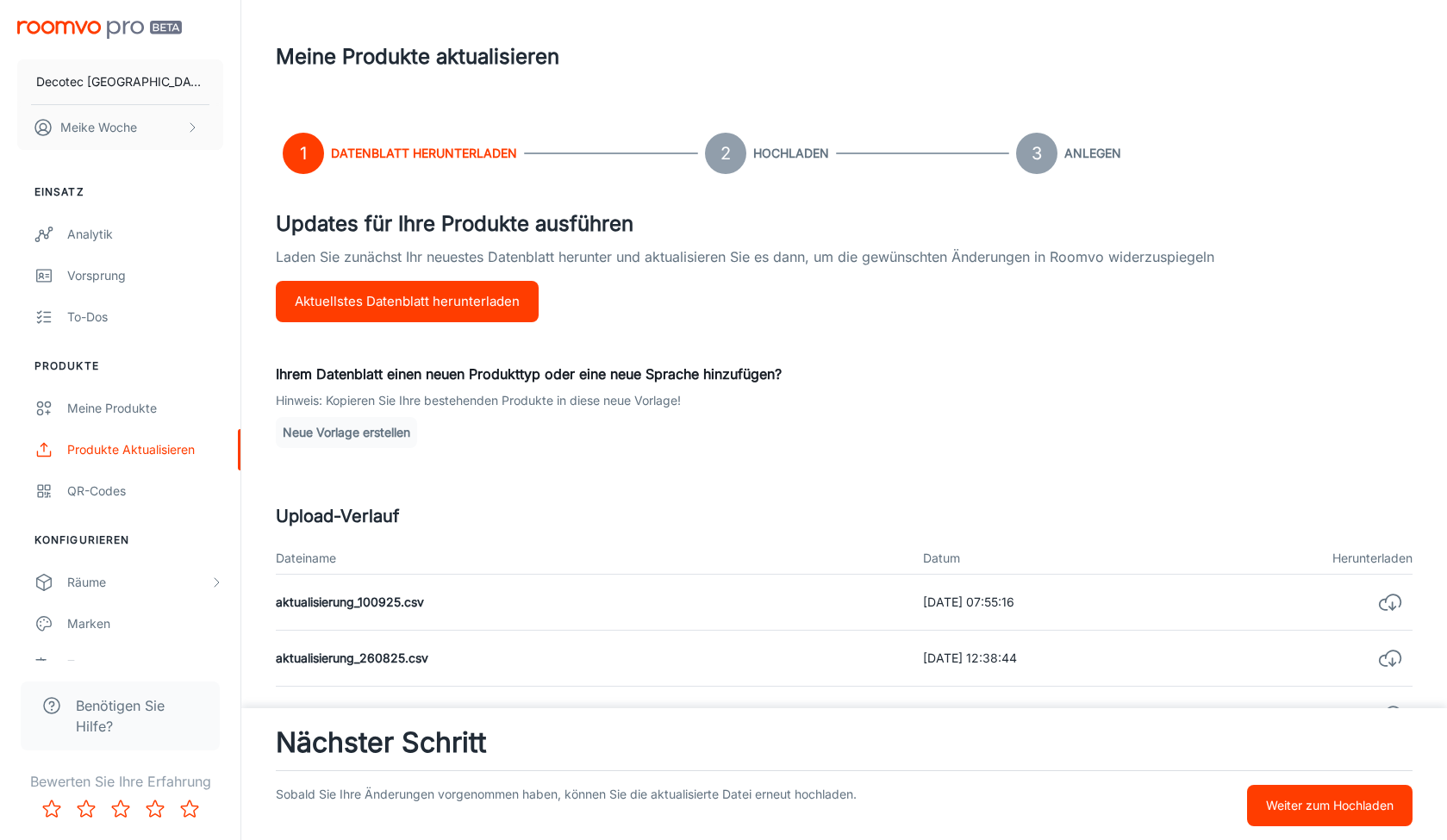 This screenshot has height=840, width=1447. What do you see at coordinates (1330, 806) in the screenshot?
I see `button: Weiter zum Hochladen` at bounding box center [1330, 806].